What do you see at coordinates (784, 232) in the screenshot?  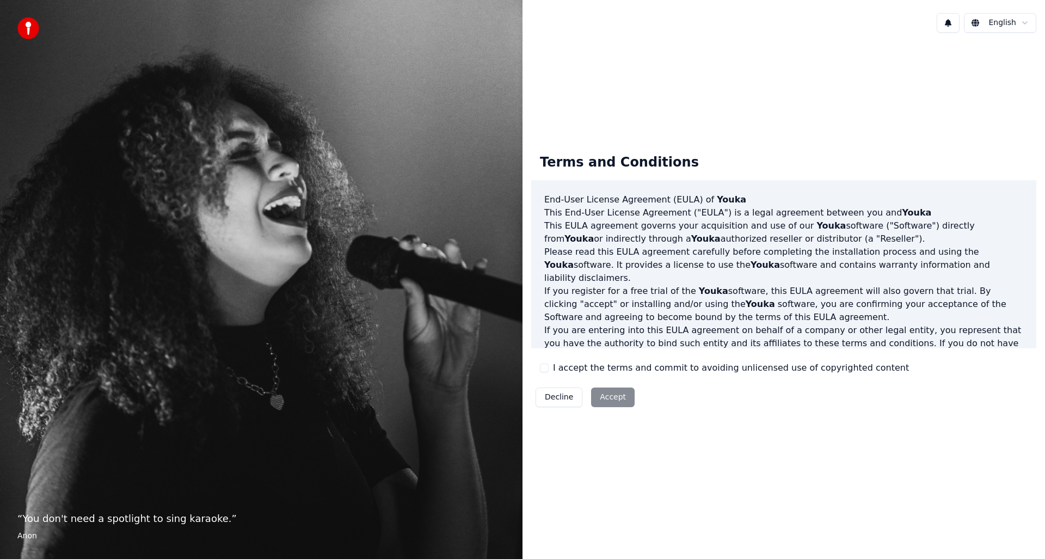 I see `p: This EULA agreement governs your acquisition and use of our software ("Software") directly from o...` at bounding box center [784, 232].